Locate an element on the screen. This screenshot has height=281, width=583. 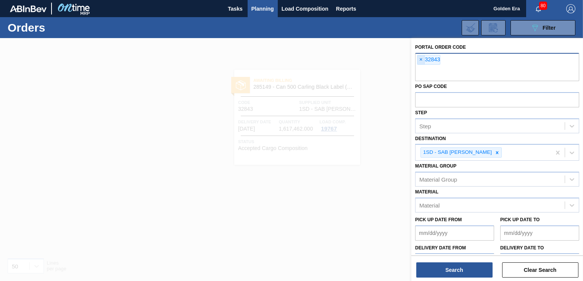
span: Load Composition is located at coordinates (305, 9).